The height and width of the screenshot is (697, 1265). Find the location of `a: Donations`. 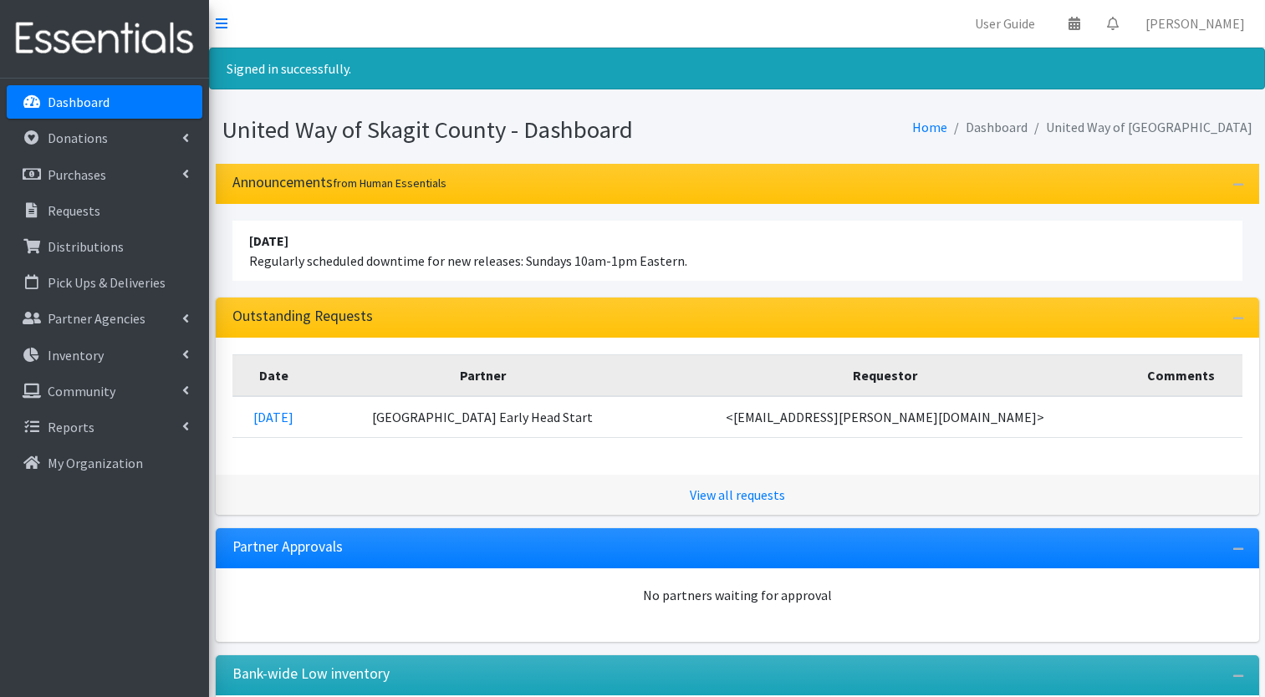

a: Donations is located at coordinates (105, 138).